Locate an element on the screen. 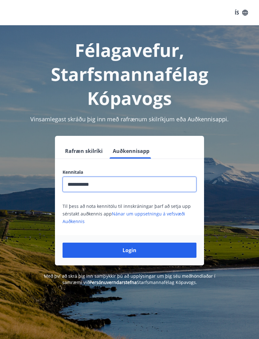 The width and height of the screenshot is (259, 339). h1: Félagavefur, Starfsmannafélag Kópavogs is located at coordinates (130, 74).